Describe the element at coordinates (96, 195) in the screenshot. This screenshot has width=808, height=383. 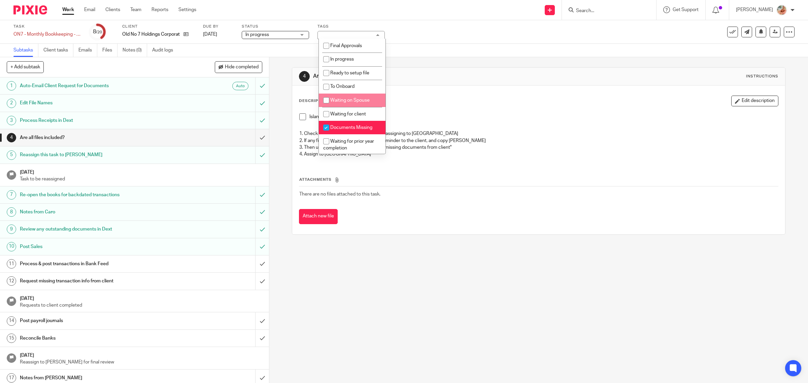
I see `h1: Re-open the books for backdated transactions` at that location.